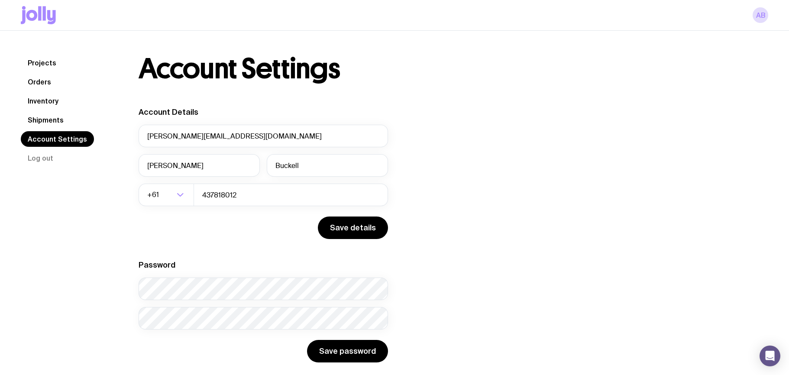 The height and width of the screenshot is (375, 789). What do you see at coordinates (760, 15) in the screenshot?
I see `a: AB` at bounding box center [760, 15].